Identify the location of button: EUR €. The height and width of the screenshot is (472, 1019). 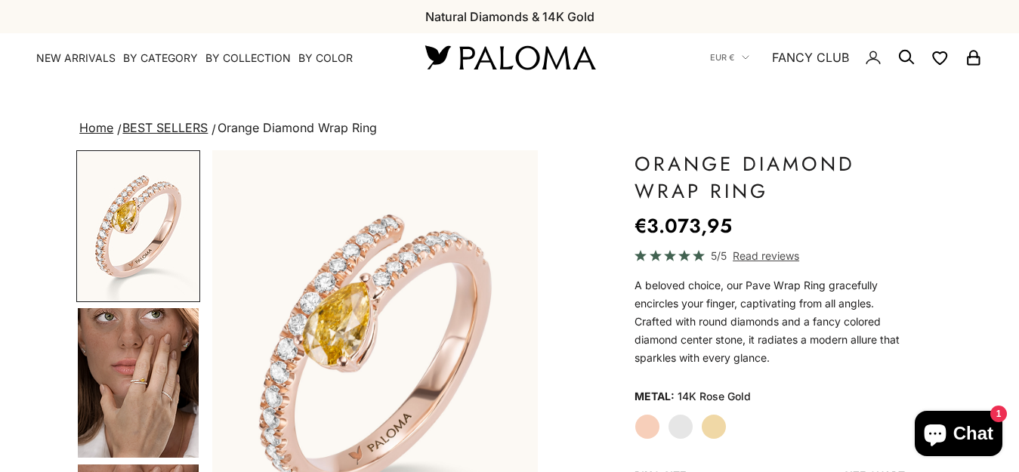
(730, 57).